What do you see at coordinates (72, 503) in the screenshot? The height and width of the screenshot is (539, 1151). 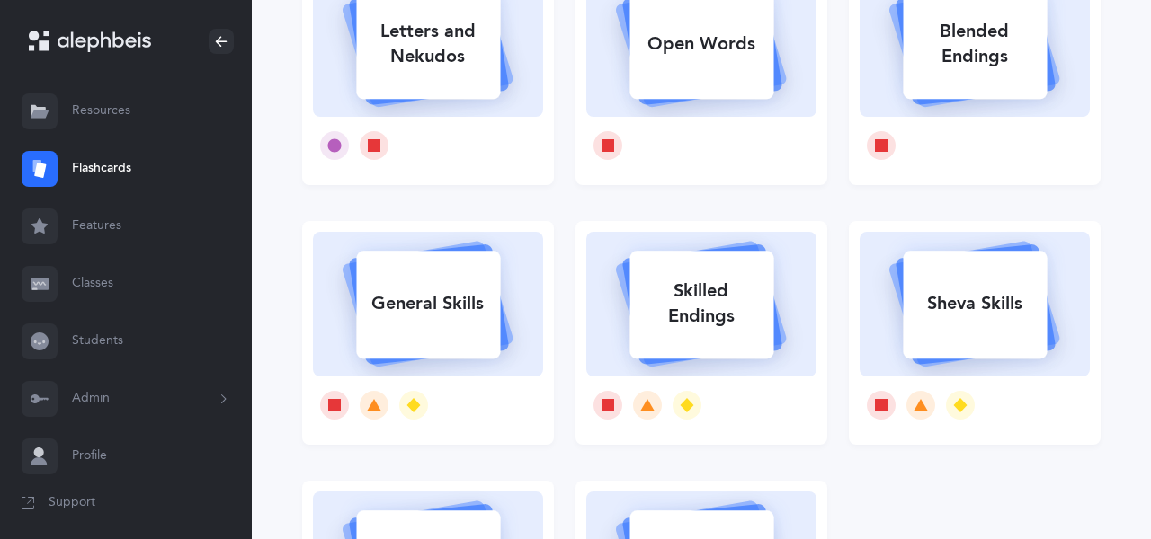 I see `span: Support` at bounding box center [72, 503].